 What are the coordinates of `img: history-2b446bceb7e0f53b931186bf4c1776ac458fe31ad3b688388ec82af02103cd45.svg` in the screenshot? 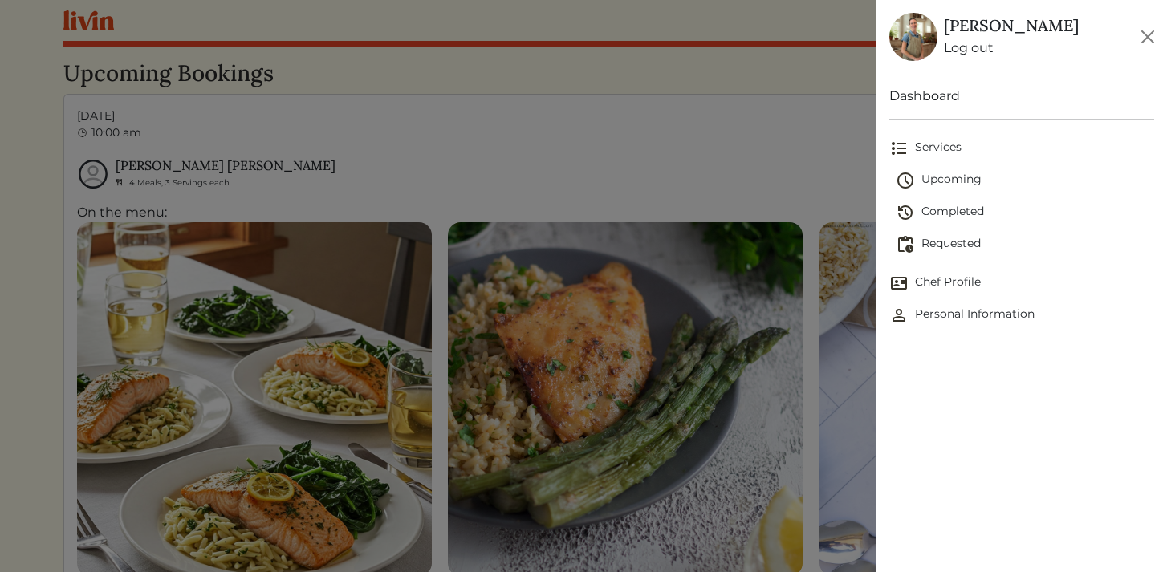 It's located at (906, 213).